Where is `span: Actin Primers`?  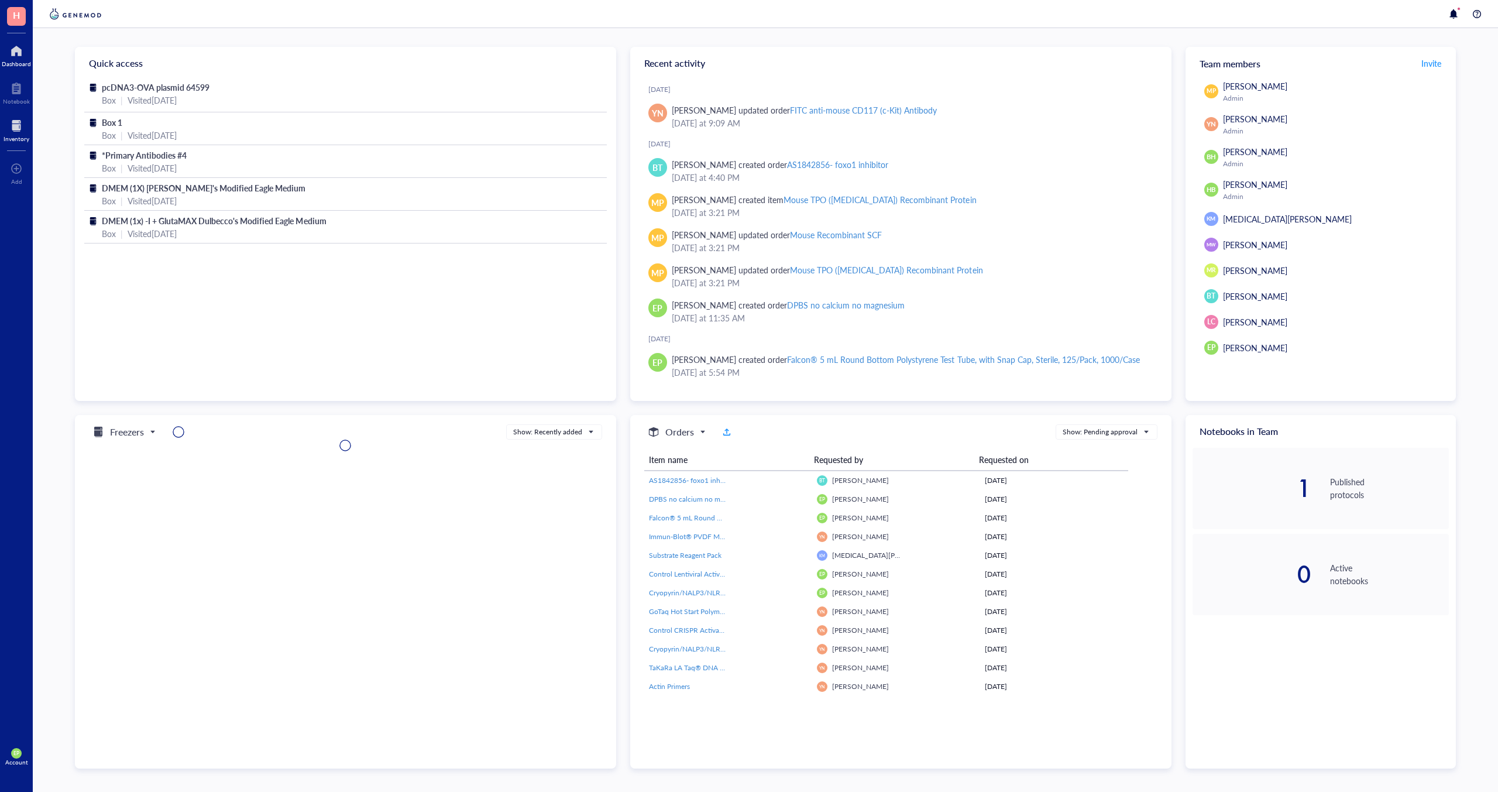
span: Actin Primers is located at coordinates (669, 686).